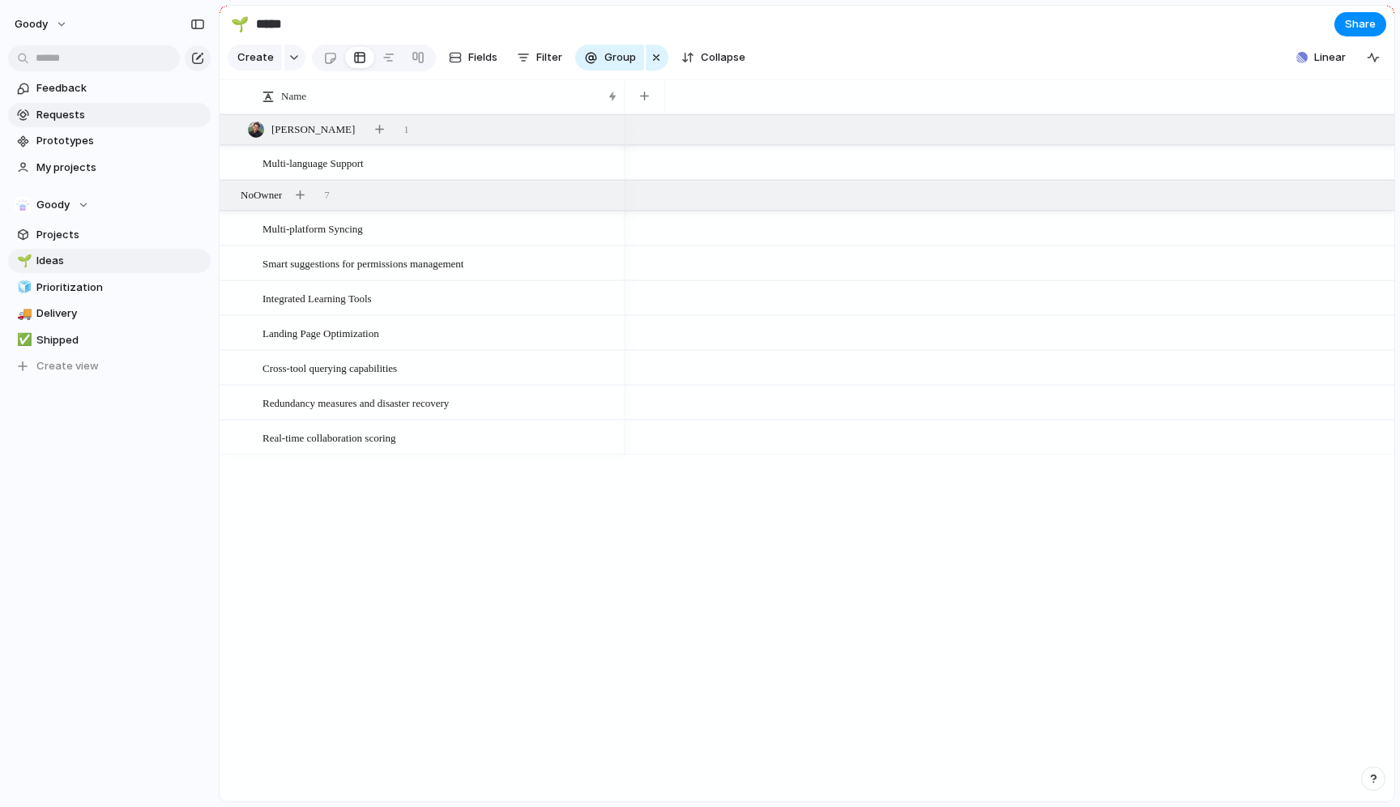 The width and height of the screenshot is (1400, 807). I want to click on span: Multi-language Support, so click(313, 162).